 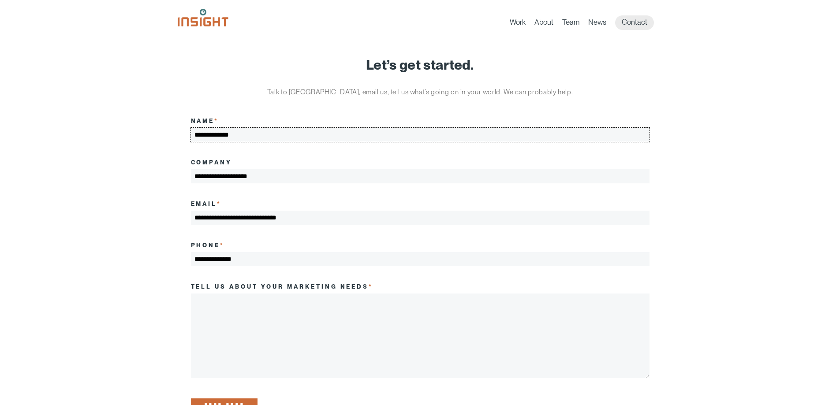 What do you see at coordinates (518, 24) in the screenshot?
I see `a: Work` at bounding box center [518, 24].